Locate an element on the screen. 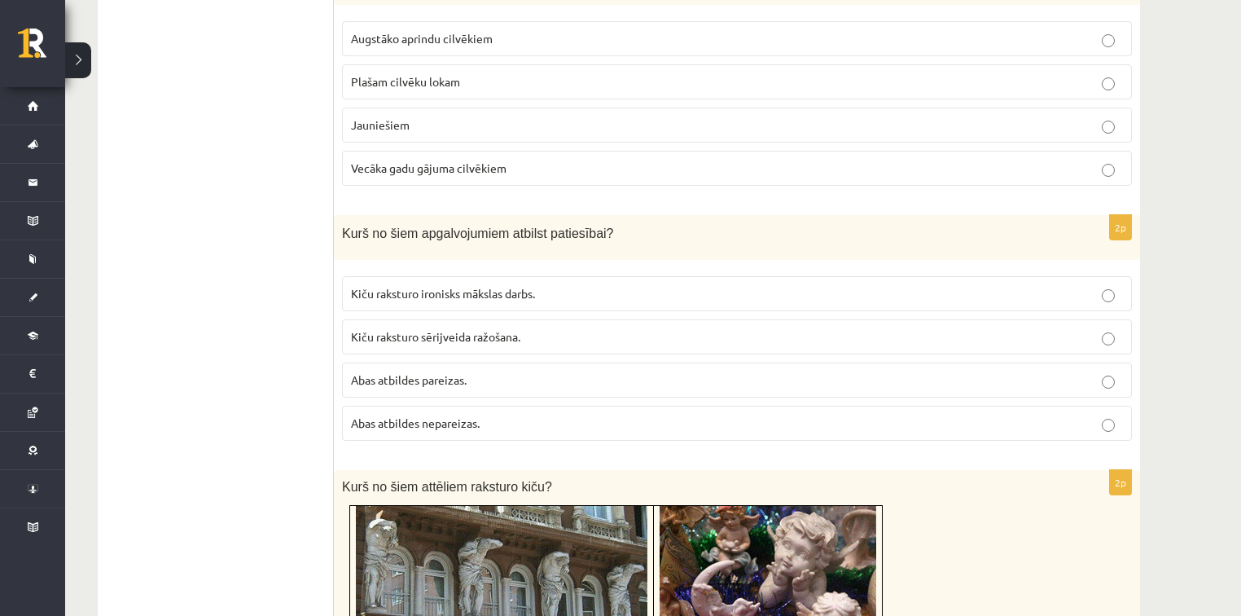 The image size is (1241, 616). span: Jauniešiem is located at coordinates (380, 125).